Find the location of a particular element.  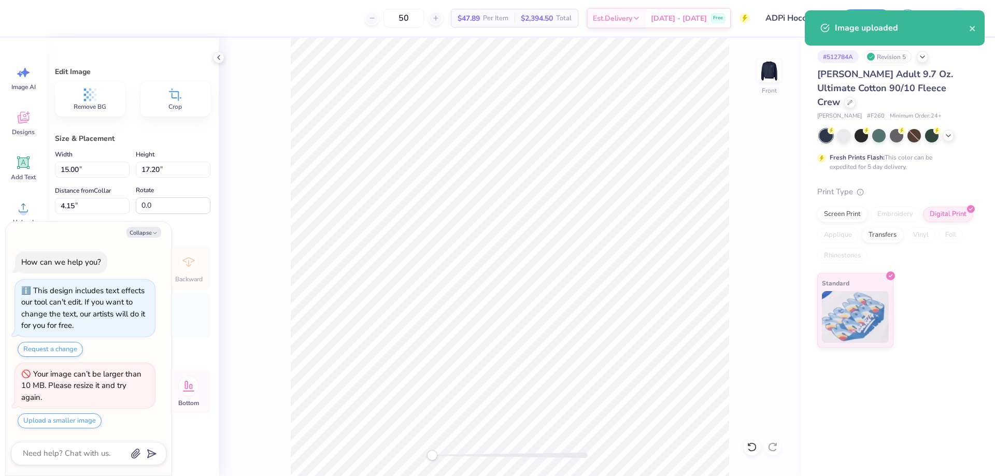

span: Standard is located at coordinates (836, 283).